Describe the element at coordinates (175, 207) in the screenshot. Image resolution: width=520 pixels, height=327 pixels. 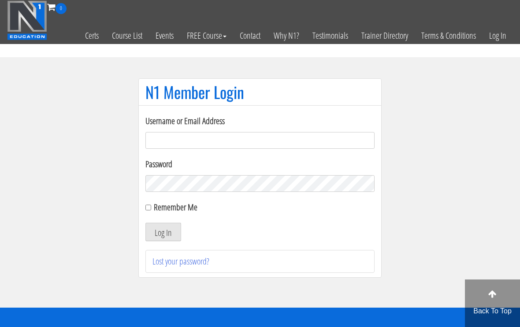
I see `label: Remember Me` at that location.